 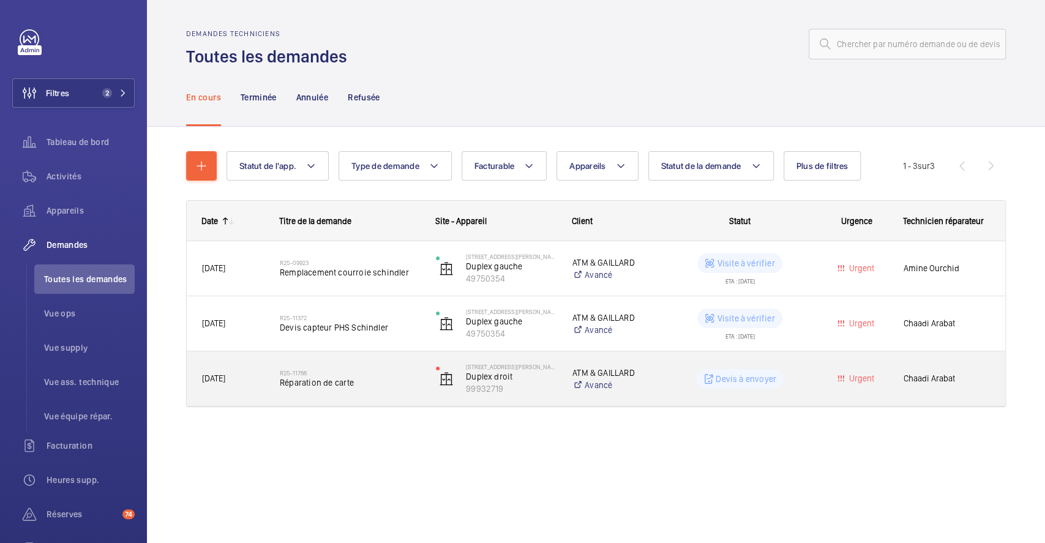 What do you see at coordinates (82, 514) in the screenshot?
I see `span: Réserves` at bounding box center [82, 514].